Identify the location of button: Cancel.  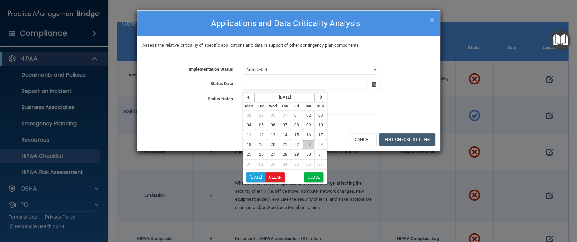
(362, 139).